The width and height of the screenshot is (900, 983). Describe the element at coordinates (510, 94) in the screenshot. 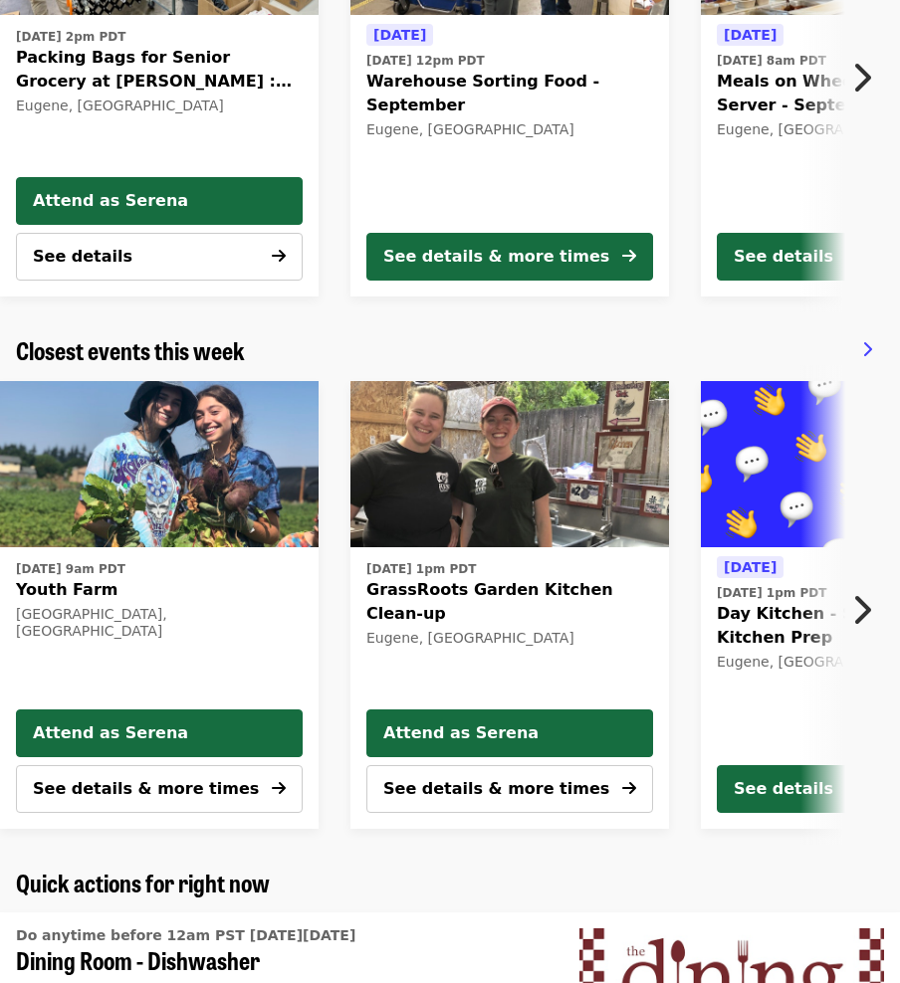

I see `span: Warehouse Sorting Food - September` at that location.